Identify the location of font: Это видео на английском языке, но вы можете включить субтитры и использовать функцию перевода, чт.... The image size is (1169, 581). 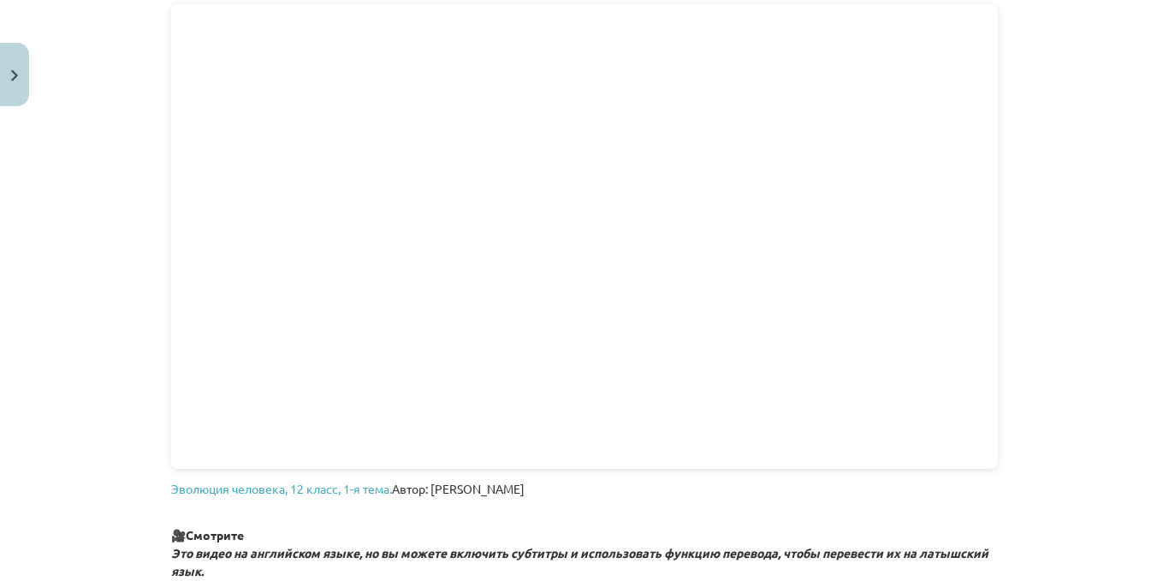
(579, 561).